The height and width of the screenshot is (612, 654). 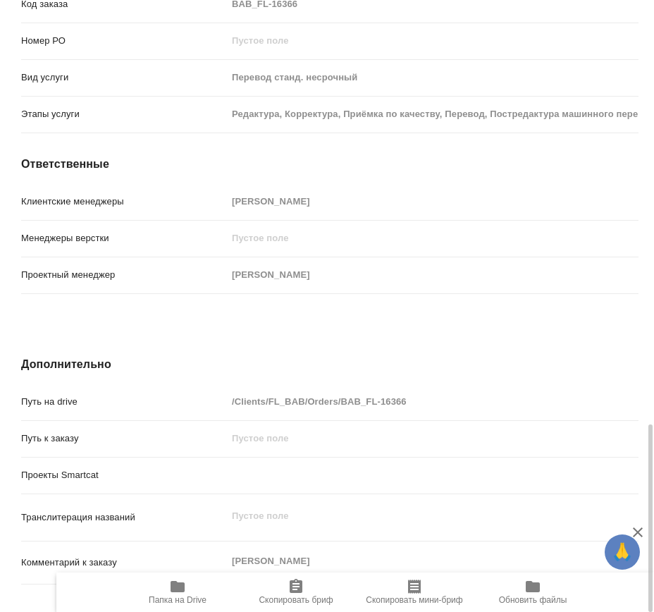 I want to click on button: Скопировать мини-бриф, so click(x=414, y=592).